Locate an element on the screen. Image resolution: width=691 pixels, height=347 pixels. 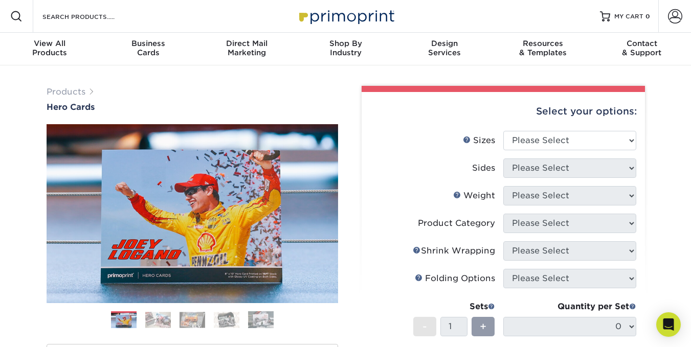
input: SEARCH PRODUCTS..... is located at coordinates (91, 16).